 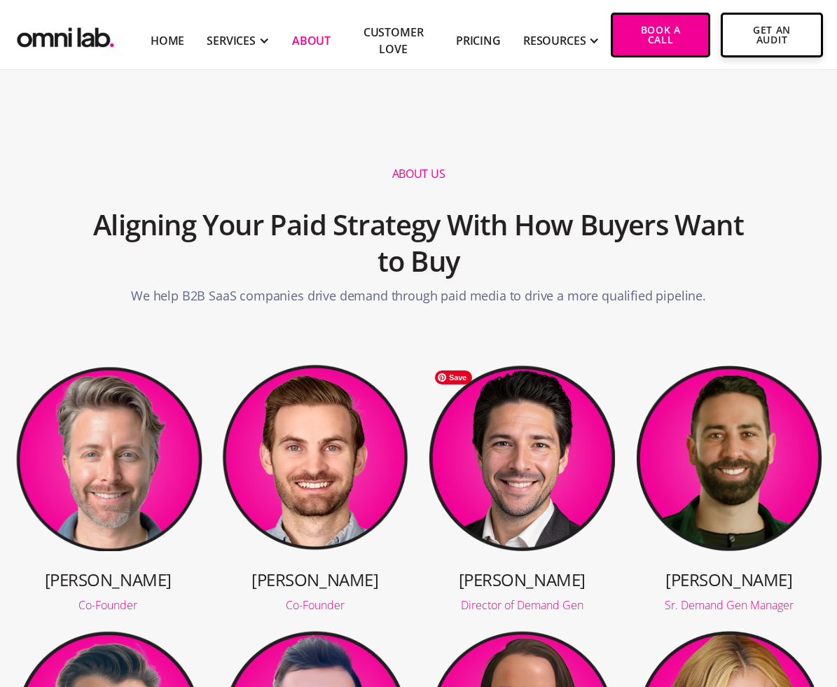 I want to click on div: RESOURCES, so click(x=555, y=41).